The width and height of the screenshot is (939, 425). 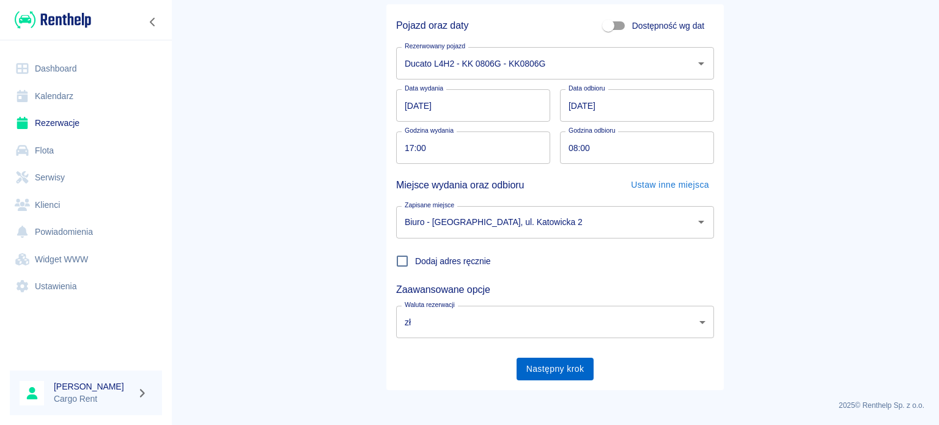 I want to click on a: Serwisy, so click(x=86, y=177).